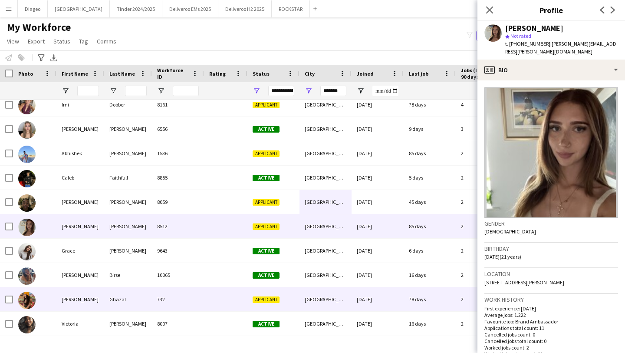  Describe the element at coordinates (498, 36) in the screenshot. I see `button: Everyone9,832` at that location.